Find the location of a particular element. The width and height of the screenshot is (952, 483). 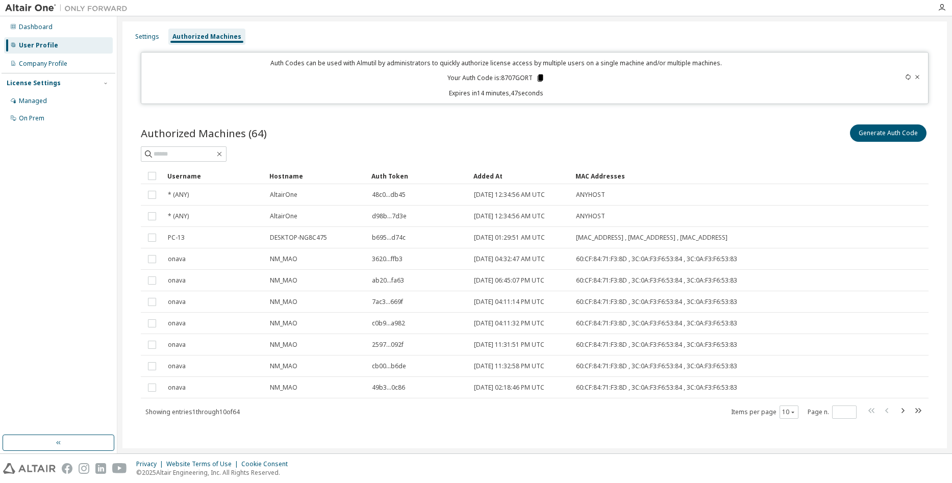

div: Company Profile is located at coordinates (43, 64).